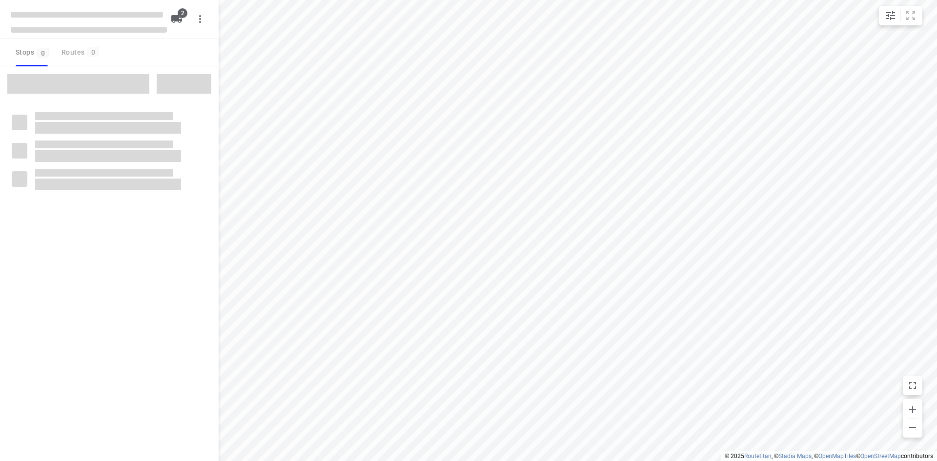 The image size is (937, 461). Describe the element at coordinates (828, 456) in the screenshot. I see `li: © 2025 , © , © © contributors` at that location.